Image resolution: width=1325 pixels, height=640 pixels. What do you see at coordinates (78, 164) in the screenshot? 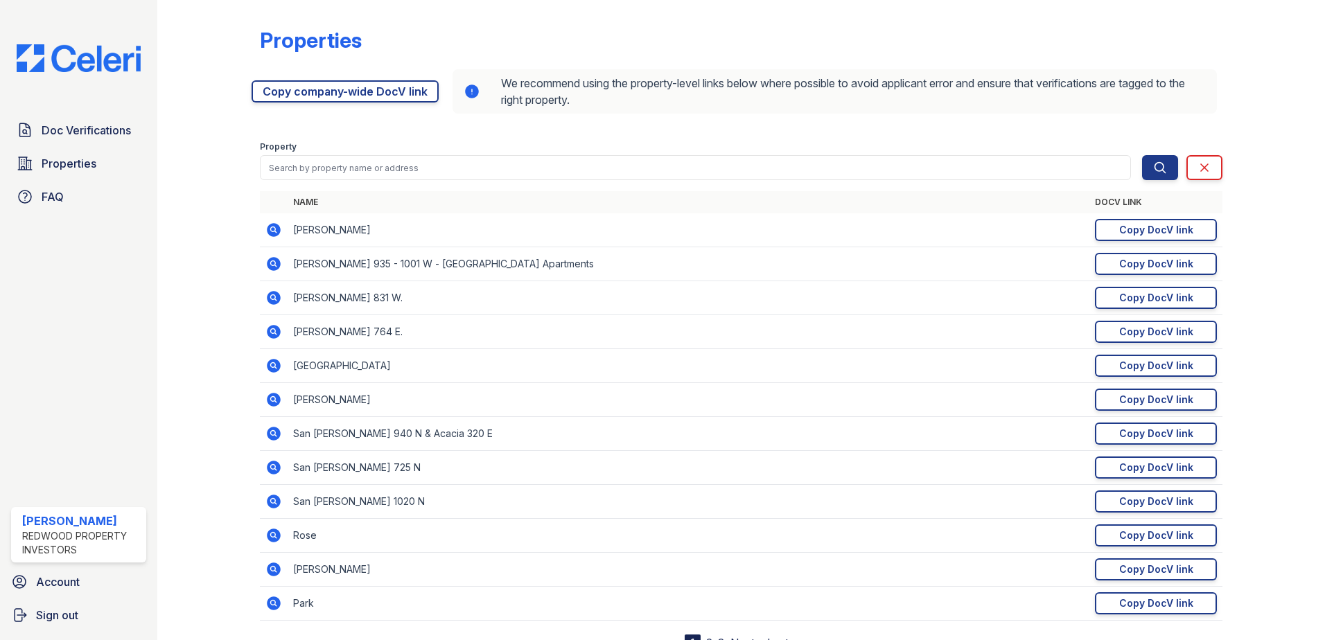
I see `a: Properties` at bounding box center [78, 164].